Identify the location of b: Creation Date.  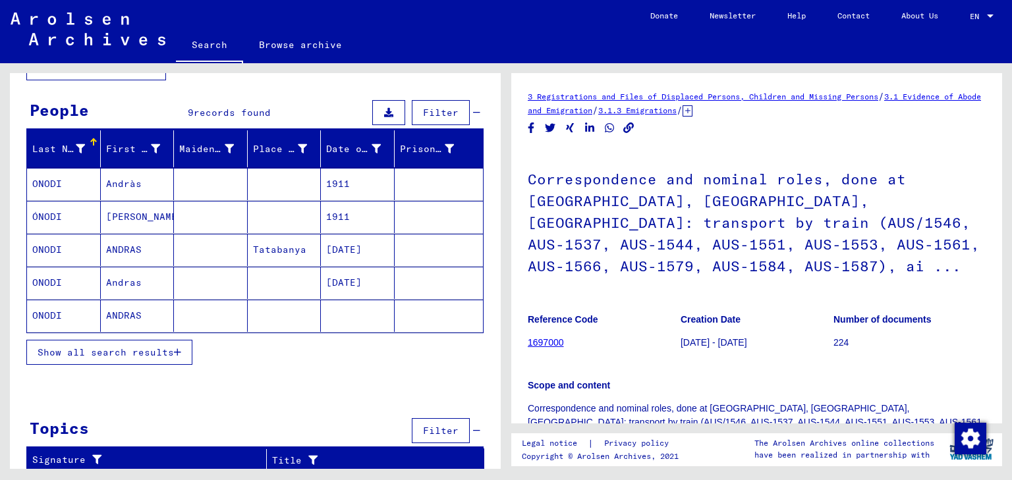
(710, 320).